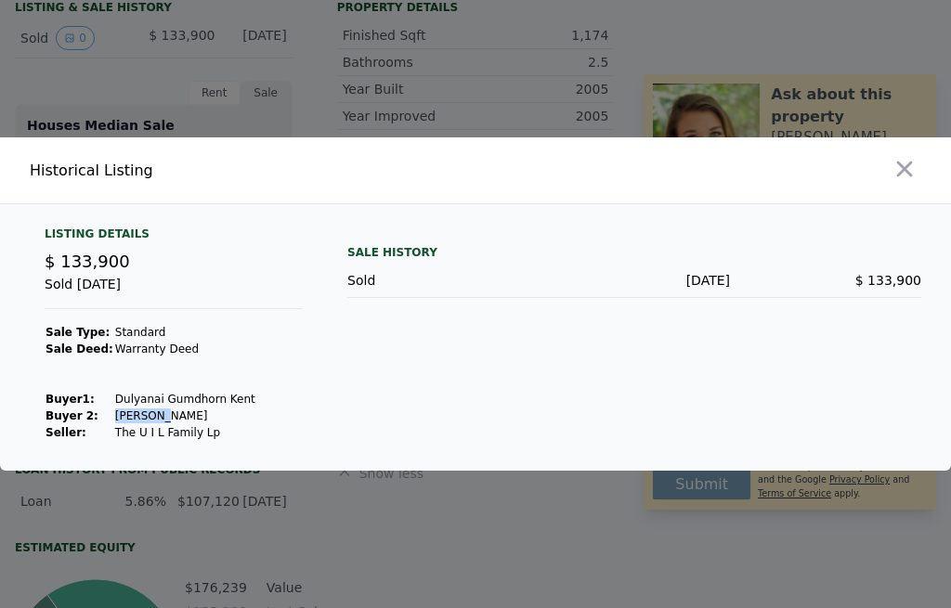 This screenshot has width=951, height=608. What do you see at coordinates (185, 349) in the screenshot?
I see `td: Warranty Deed` at bounding box center [185, 349].